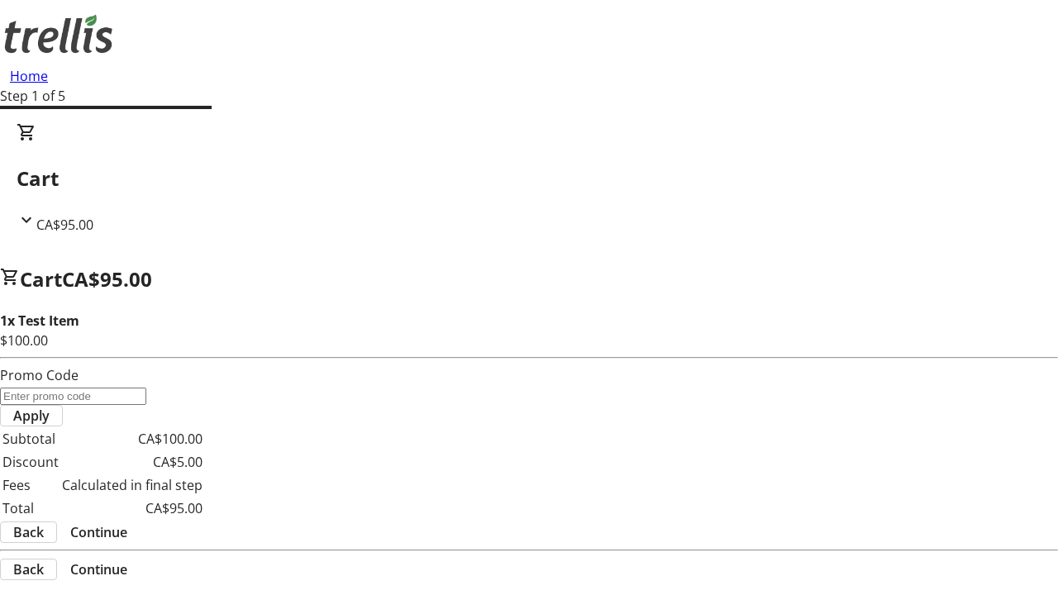  Describe the element at coordinates (31, 509) in the screenshot. I see `td: Total` at that location.